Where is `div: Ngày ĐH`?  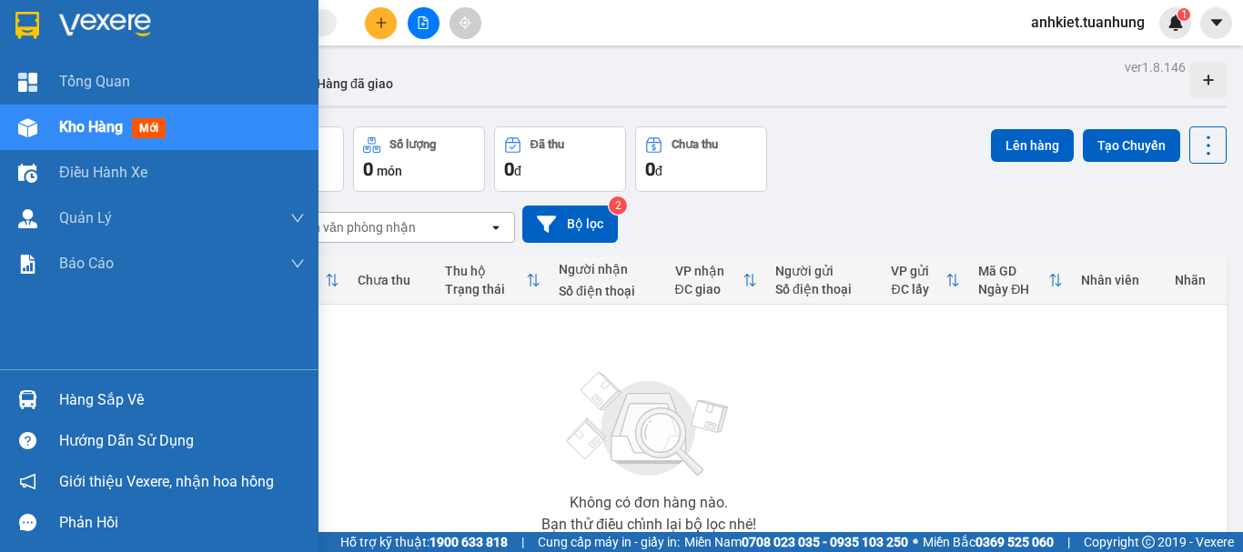 div: Ngày ĐH is located at coordinates (1013, 289).